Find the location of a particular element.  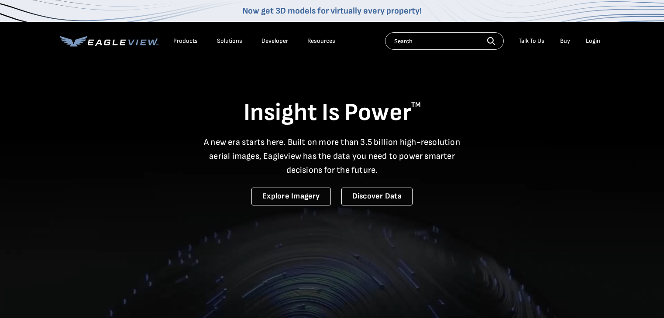

a: Buy is located at coordinates (565, 41).